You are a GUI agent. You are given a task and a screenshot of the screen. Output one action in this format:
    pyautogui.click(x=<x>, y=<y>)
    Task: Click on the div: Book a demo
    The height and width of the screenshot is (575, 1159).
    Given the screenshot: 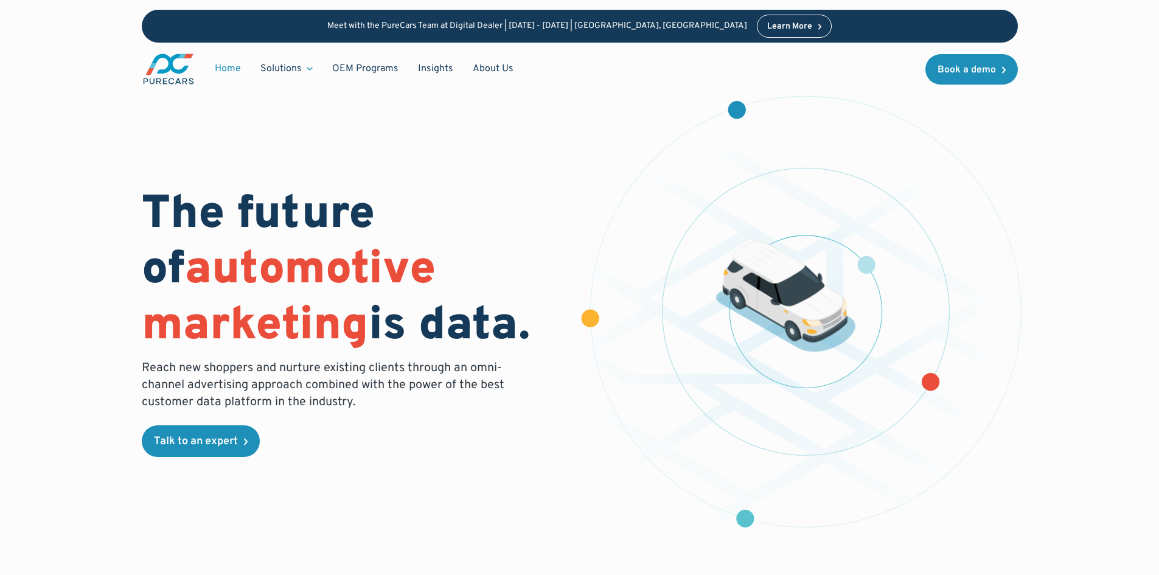 What is the action you would take?
    pyautogui.click(x=967, y=70)
    